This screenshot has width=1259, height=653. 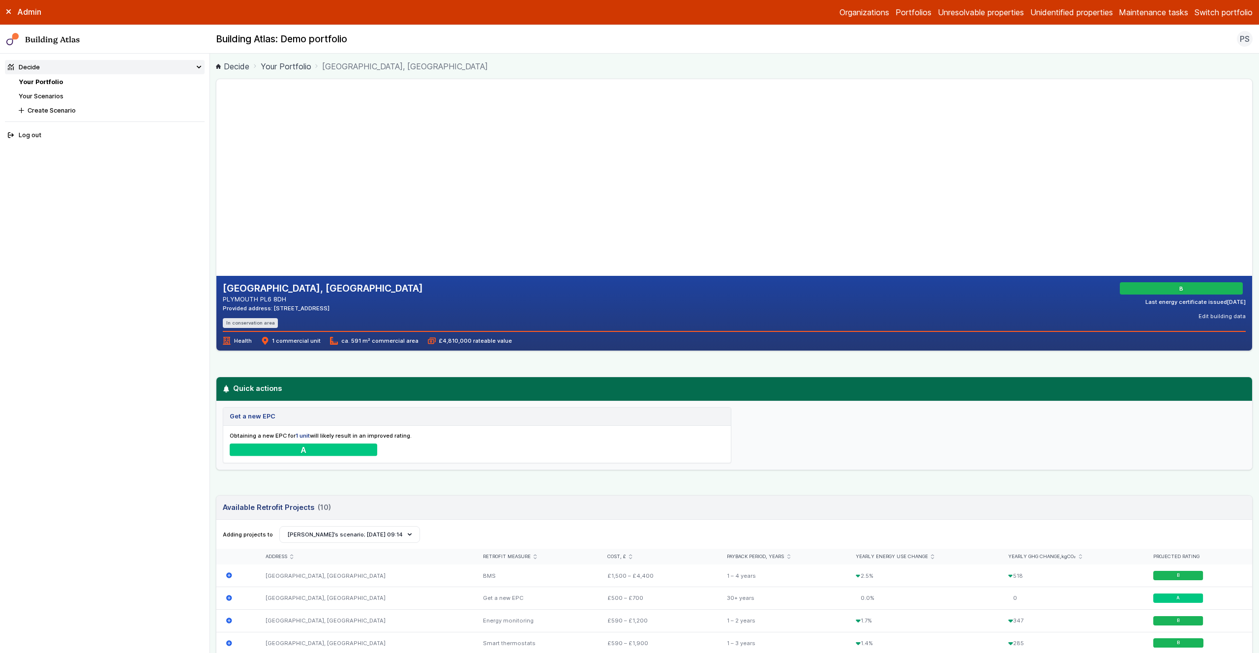 What do you see at coordinates (1153, 12) in the screenshot?
I see `a: Maintenance tasks` at bounding box center [1153, 12].